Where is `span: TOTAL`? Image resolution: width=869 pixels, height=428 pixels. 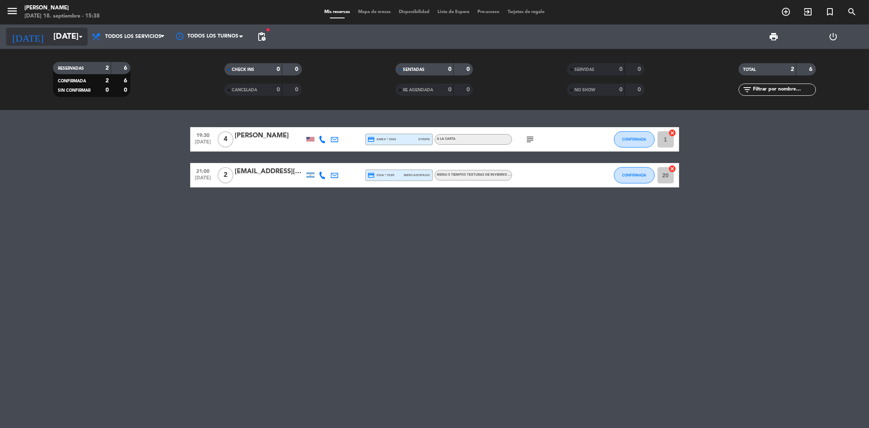
span: TOTAL is located at coordinates (749, 70).